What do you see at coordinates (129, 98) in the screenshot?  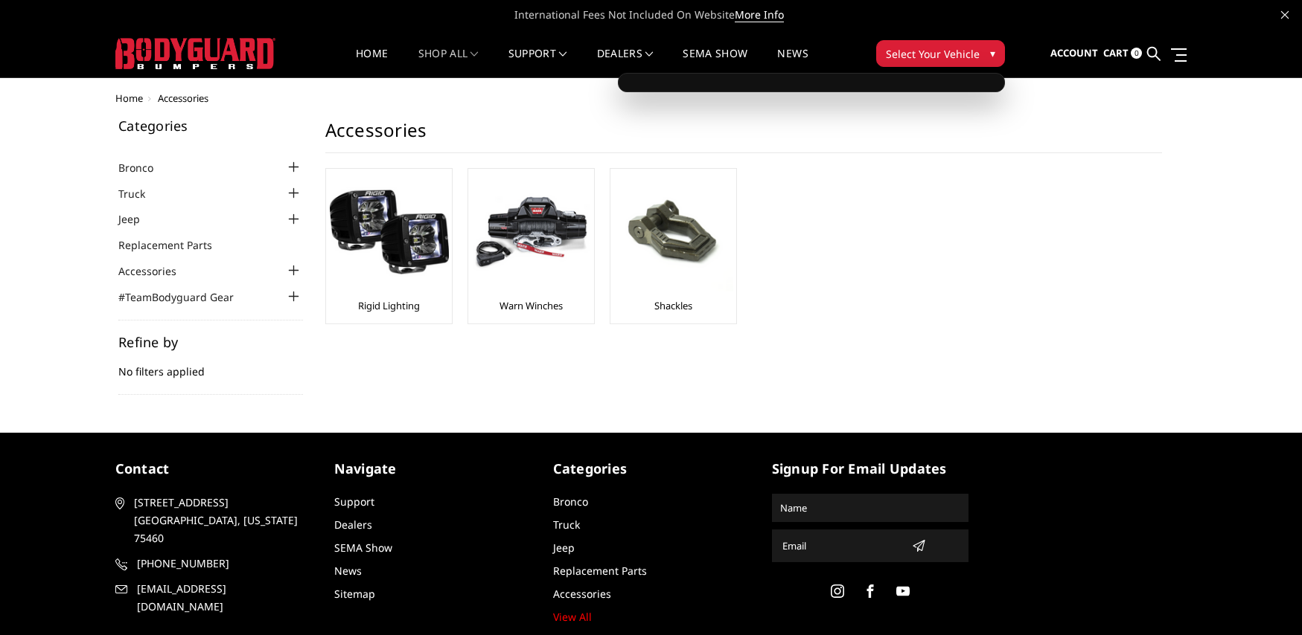 I see `span: Home` at bounding box center [129, 98].